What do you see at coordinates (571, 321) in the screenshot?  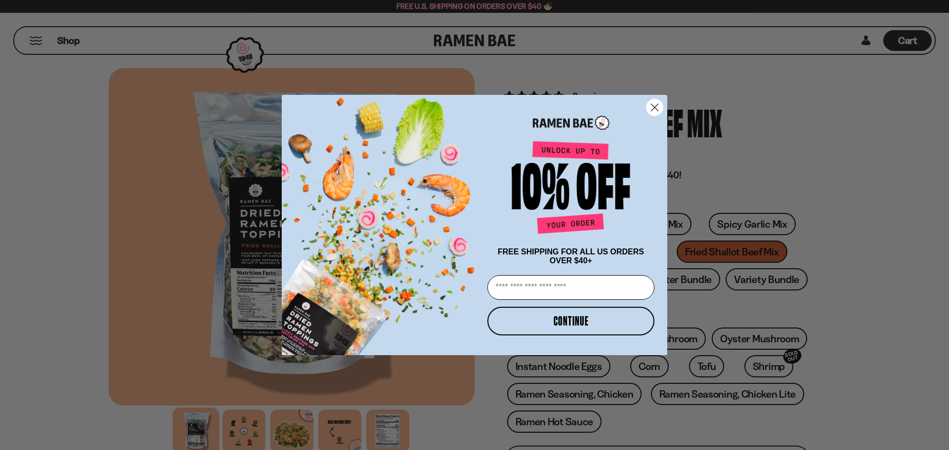 I see `button: CONTINUE` at bounding box center [571, 321].